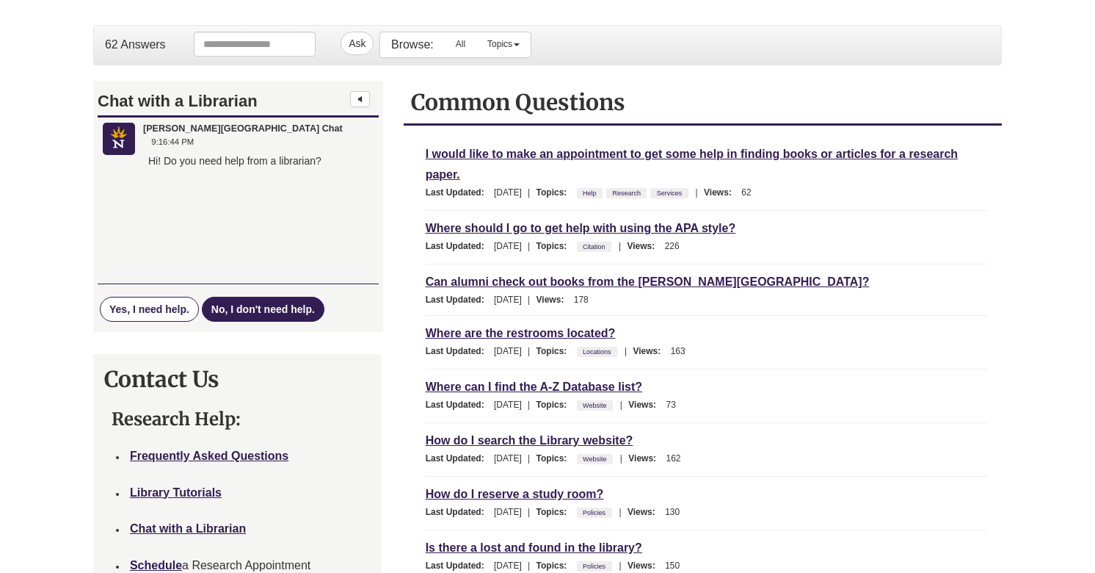 The height and width of the screenshot is (573, 1095). Describe the element at coordinates (669, 193) in the screenshot. I see `a: Services` at that location.